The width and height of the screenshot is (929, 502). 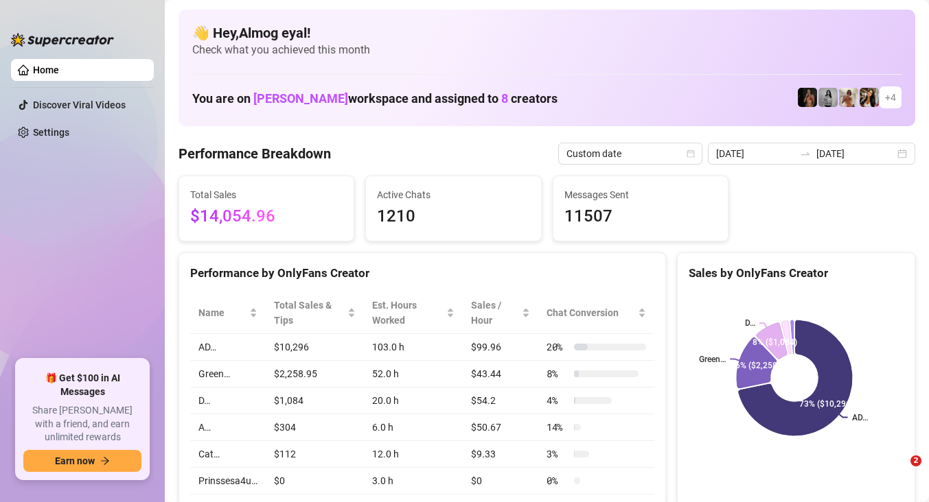 What do you see at coordinates (375, 99) in the screenshot?
I see `h1: You are on workspace and assigned to creators` at bounding box center [375, 99].